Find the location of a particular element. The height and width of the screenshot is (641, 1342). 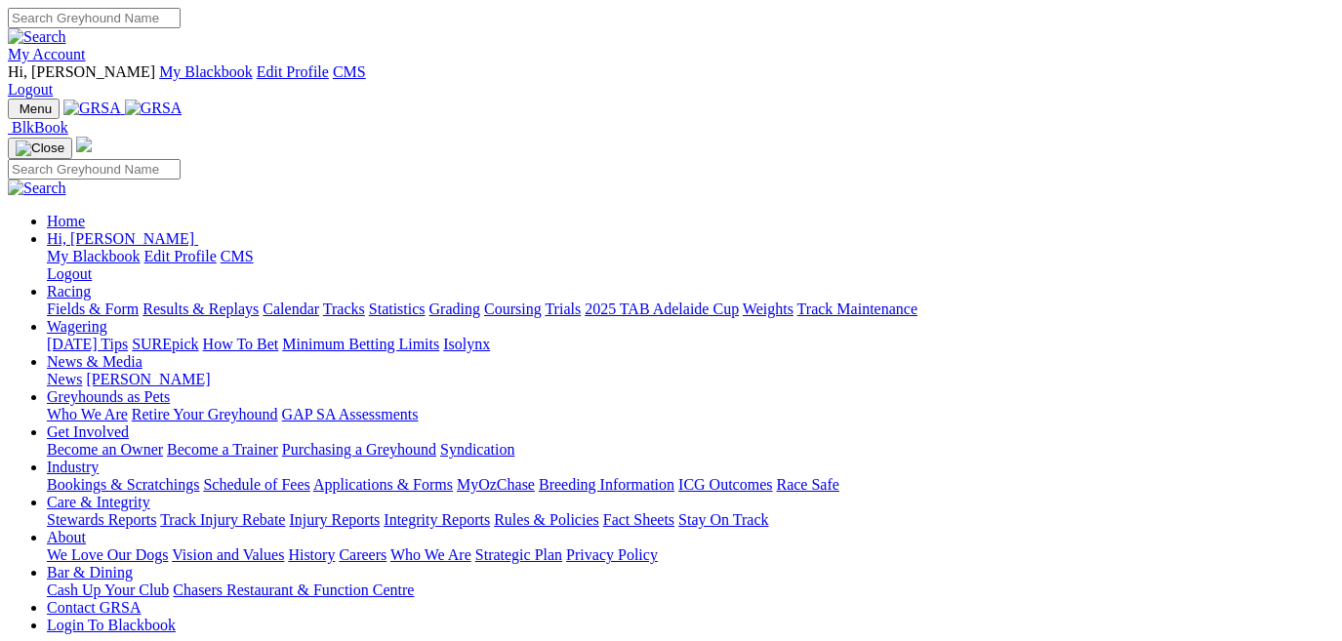

a: Isolynx is located at coordinates (467, 344).